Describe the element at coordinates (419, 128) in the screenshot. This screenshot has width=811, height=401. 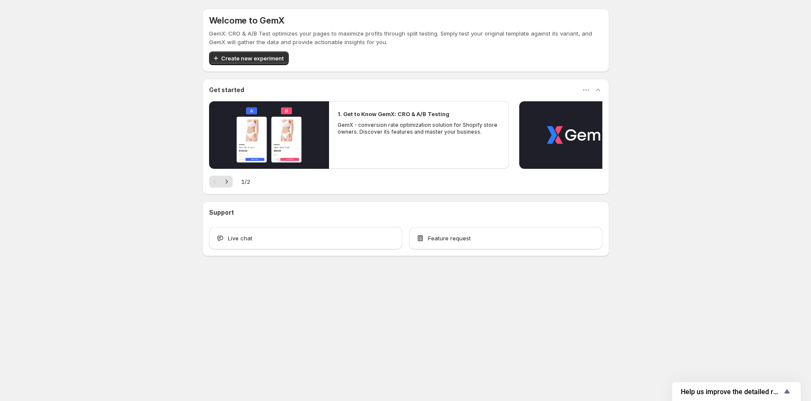
I see `p: GemX - conversion rate optimization solution for Shopify store owners. Discover its features and ...` at that location.